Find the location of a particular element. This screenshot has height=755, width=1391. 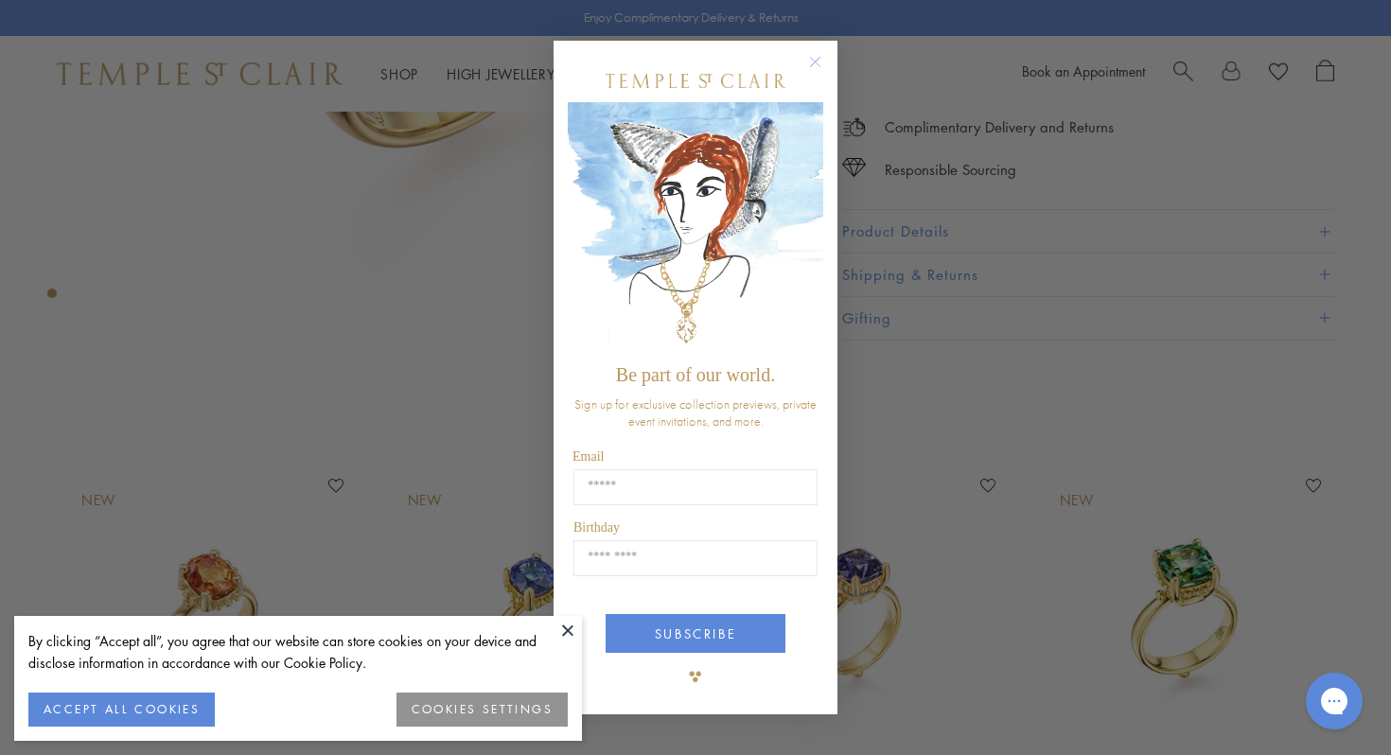

button: ACCEPT ALL COOKIES is located at coordinates (121, 710).